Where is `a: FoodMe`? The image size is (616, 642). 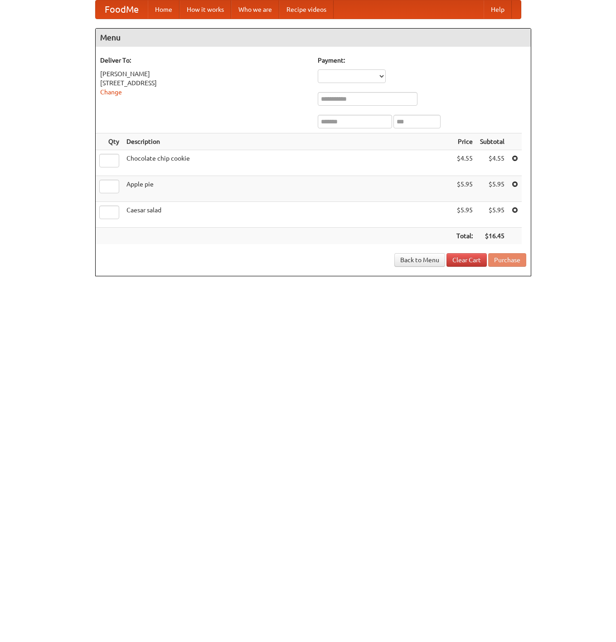 a: FoodMe is located at coordinates (122, 10).